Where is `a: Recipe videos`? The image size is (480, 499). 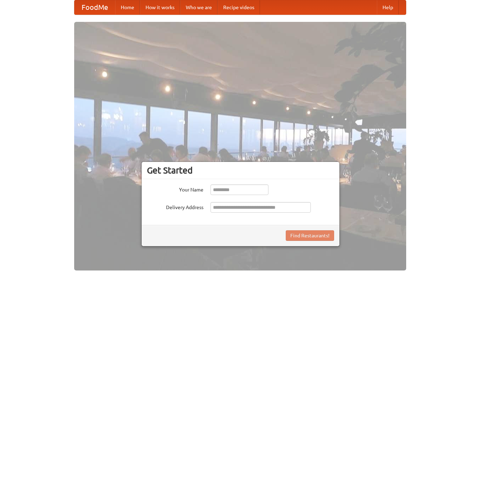 a: Recipe videos is located at coordinates (239, 7).